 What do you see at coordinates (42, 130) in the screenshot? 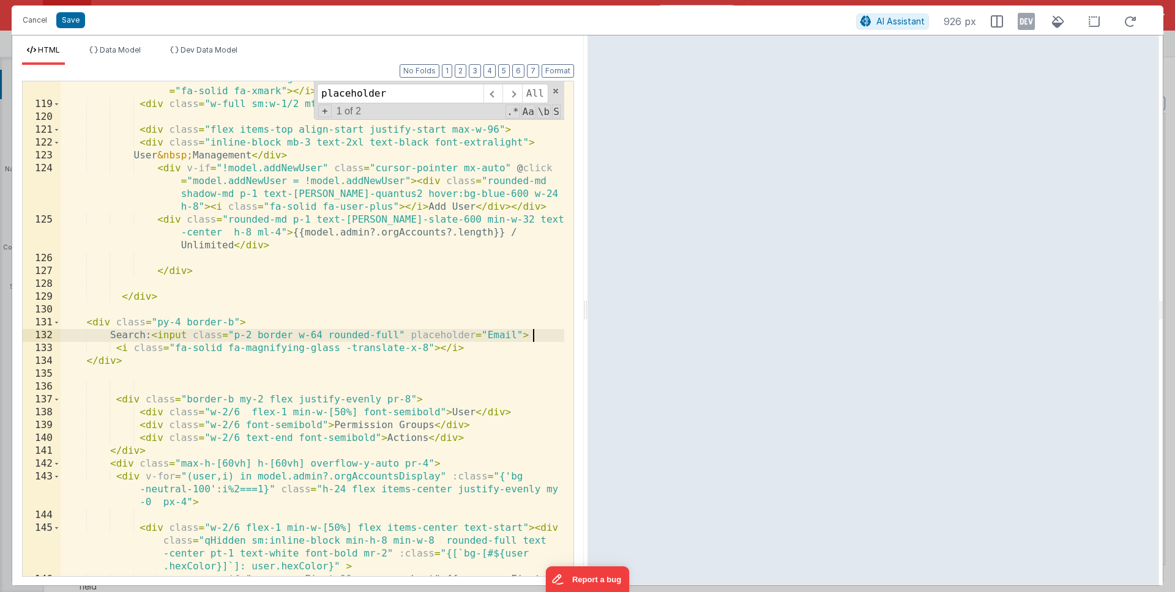
I see `div: 121` at bounding box center [42, 130].